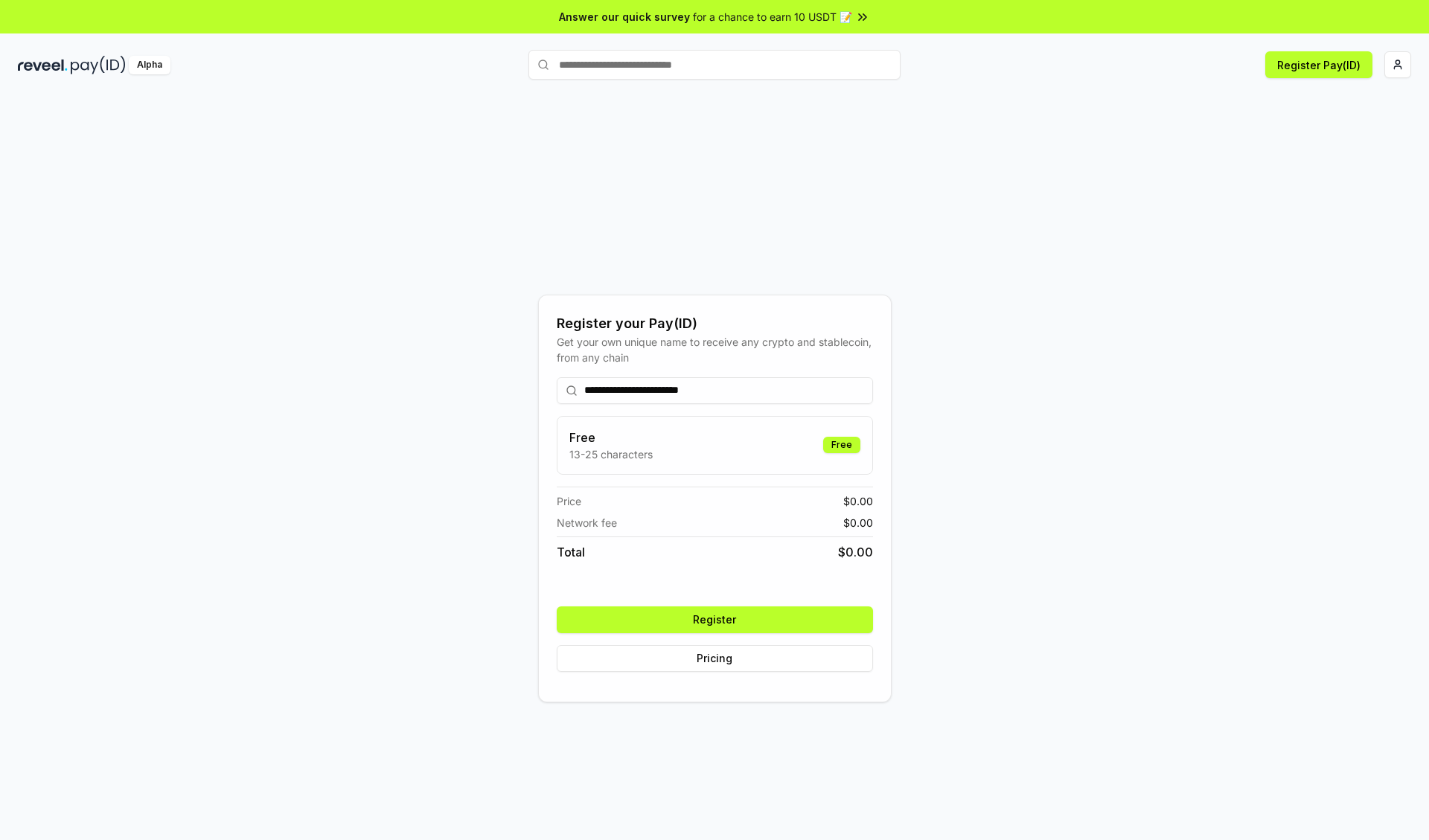 This screenshot has height=840, width=1429. Describe the element at coordinates (98, 65) in the screenshot. I see `img: pay_id` at that location.